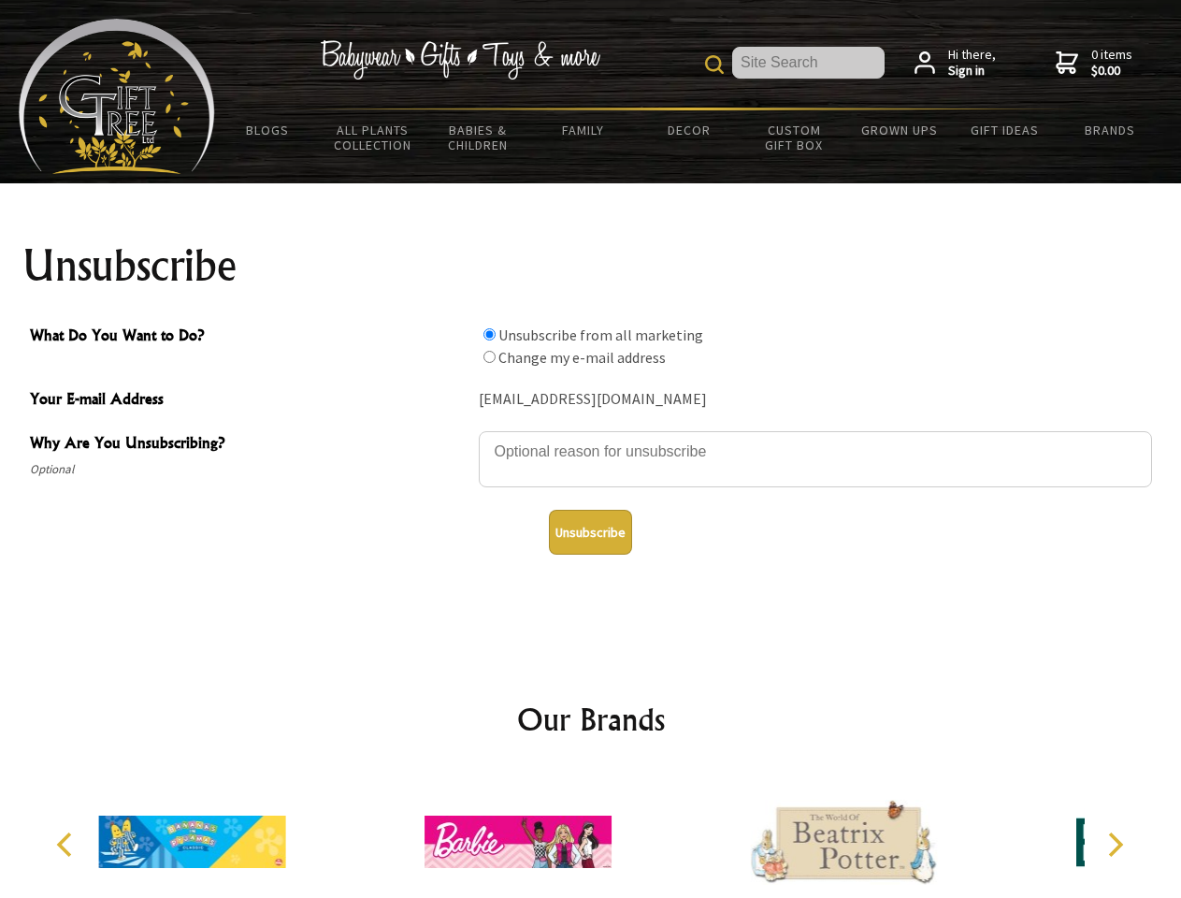 The image size is (1181, 898). I want to click on button: Previous, so click(67, 844).